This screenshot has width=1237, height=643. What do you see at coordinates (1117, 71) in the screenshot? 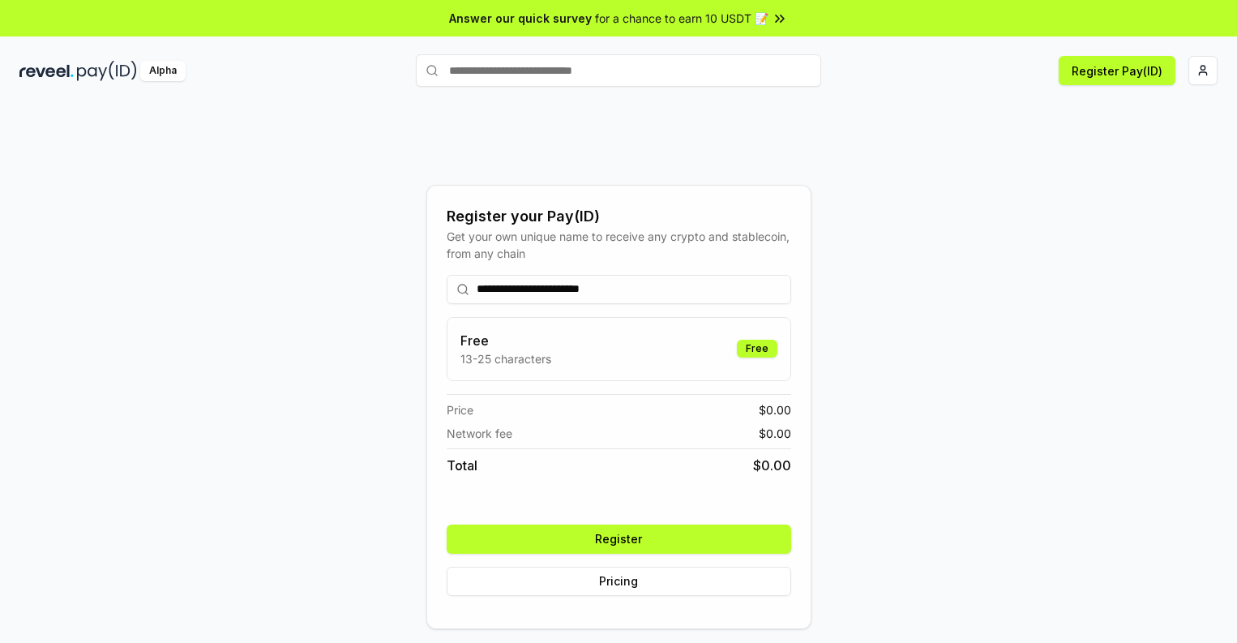
I see `button: Register Pay(ID)` at bounding box center [1117, 71].